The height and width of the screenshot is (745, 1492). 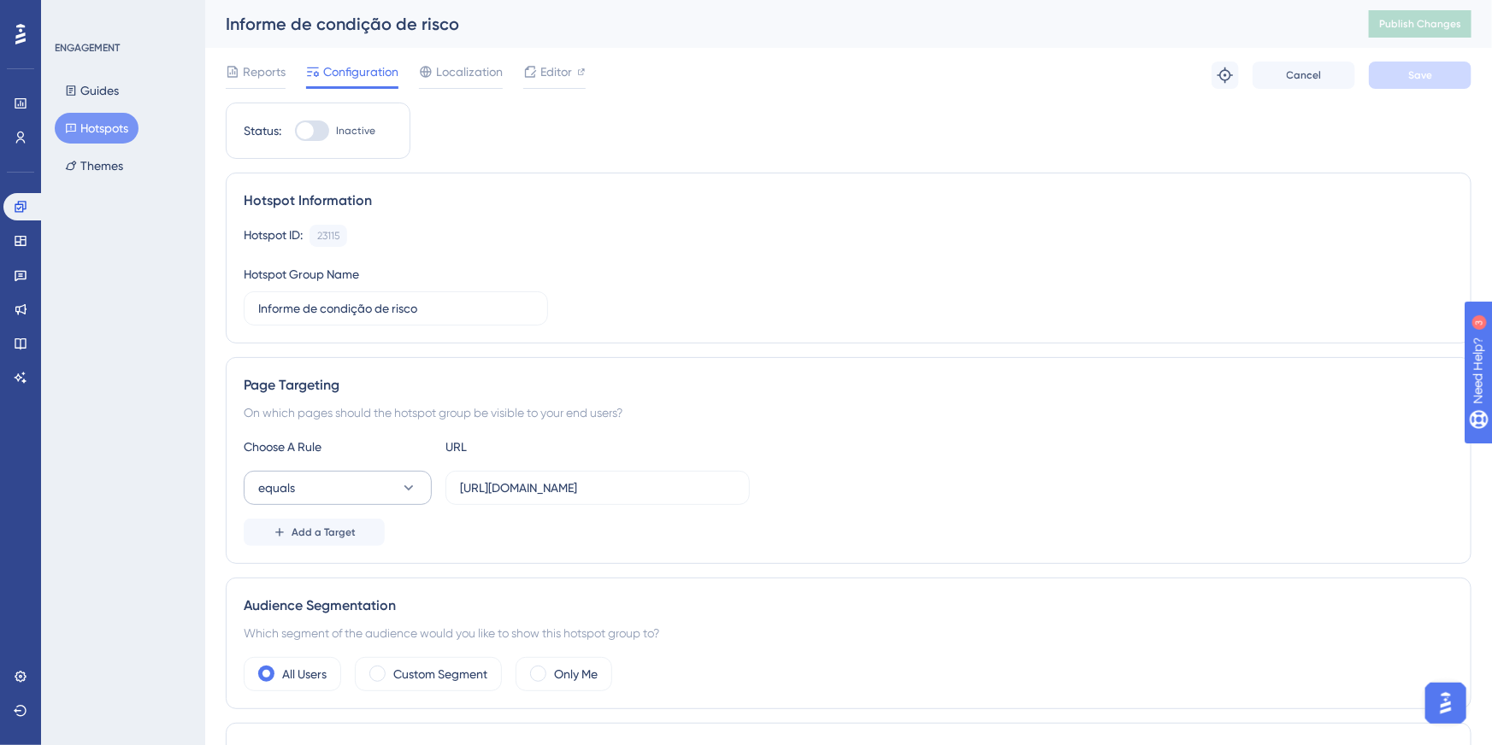 I want to click on button: Add a Target, so click(x=314, y=533).